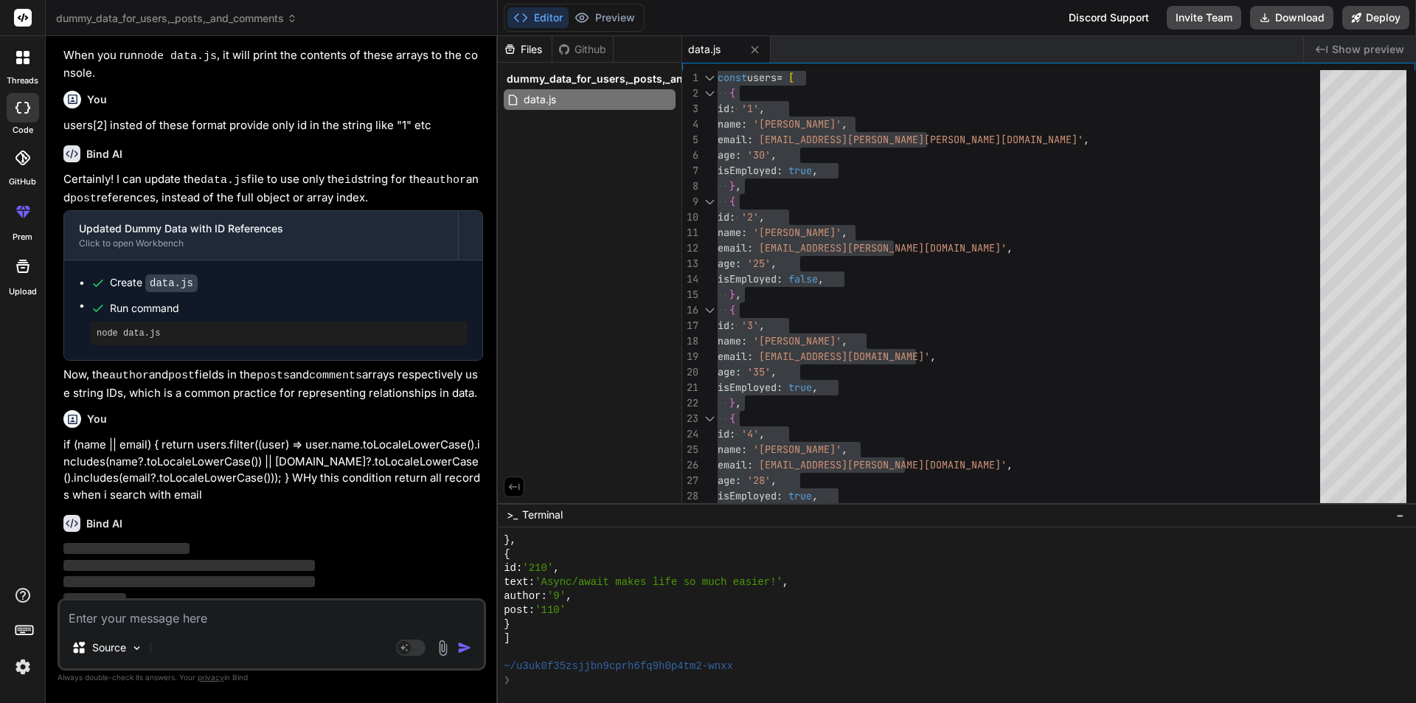 This screenshot has width=1416, height=703. Describe the element at coordinates (605, 18) in the screenshot. I see `button: Preview` at that location.